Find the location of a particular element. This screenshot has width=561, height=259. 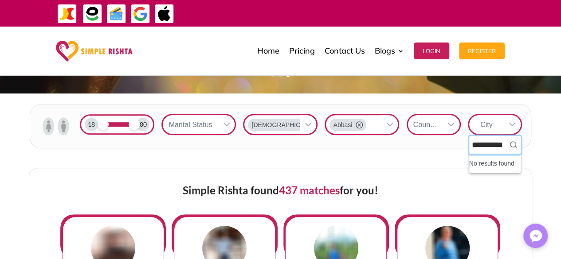

div: Country is located at coordinates (425, 125).